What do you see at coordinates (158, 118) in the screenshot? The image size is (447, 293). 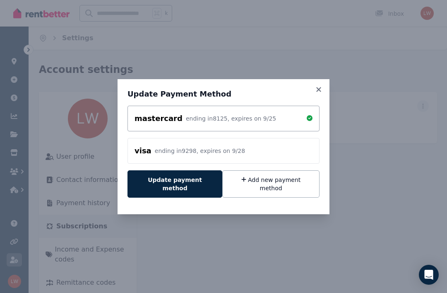 I see `div: mastercard` at bounding box center [158, 118].